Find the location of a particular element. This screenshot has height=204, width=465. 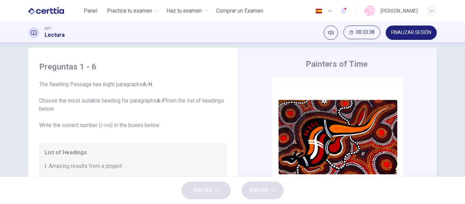

span: Panel is located at coordinates (91, 11).